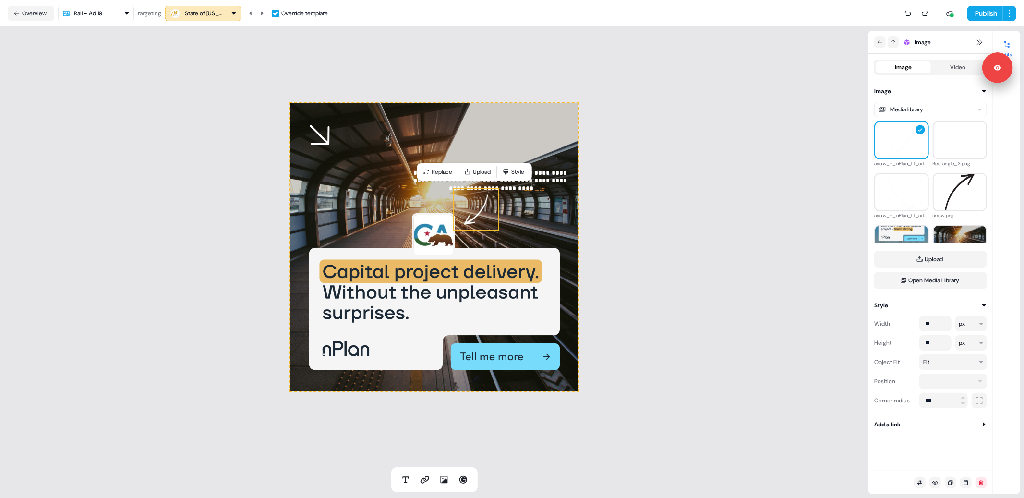 Image resolution: width=1024 pixels, height=498 pixels. Describe the element at coordinates (437, 172) in the screenshot. I see `button: Replace` at that location.